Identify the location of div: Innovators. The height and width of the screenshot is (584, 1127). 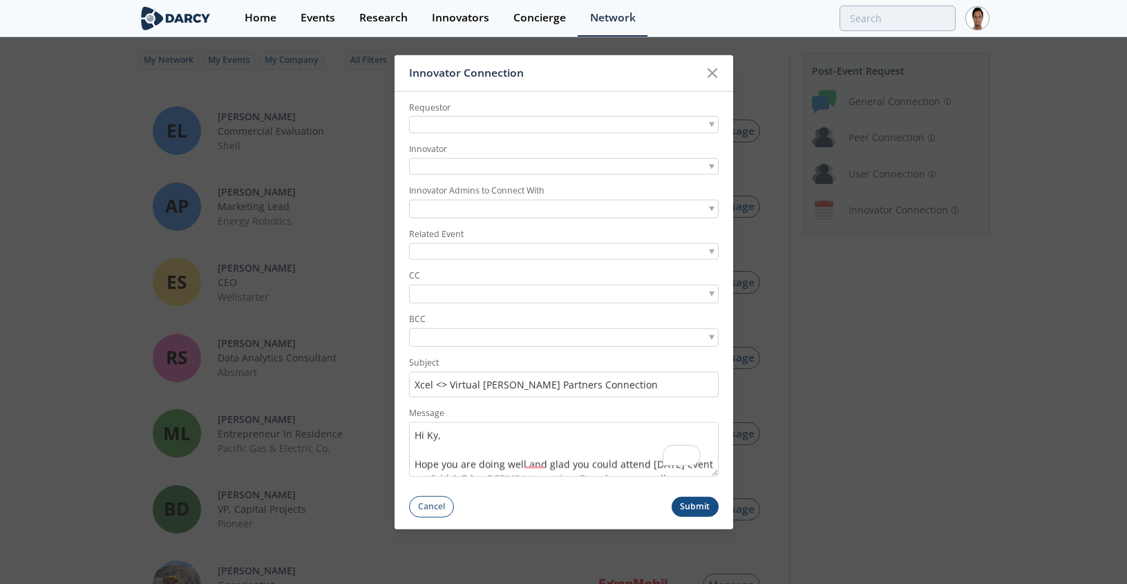
(460, 18).